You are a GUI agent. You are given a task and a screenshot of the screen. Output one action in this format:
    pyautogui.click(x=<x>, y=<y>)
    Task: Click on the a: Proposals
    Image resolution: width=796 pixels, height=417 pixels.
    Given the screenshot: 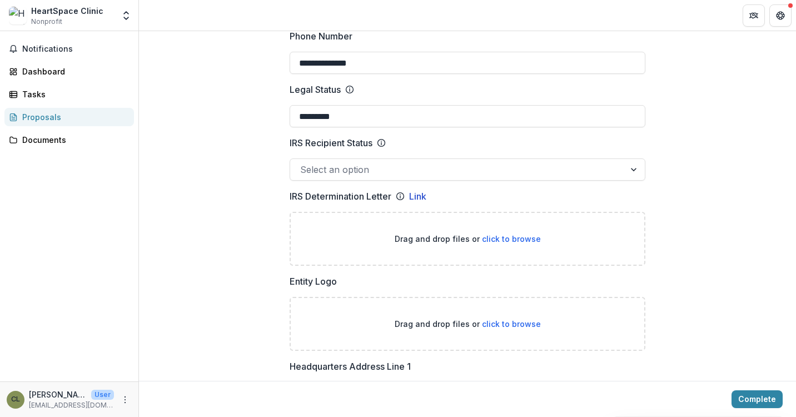 What is the action you would take?
    pyautogui.click(x=69, y=117)
    